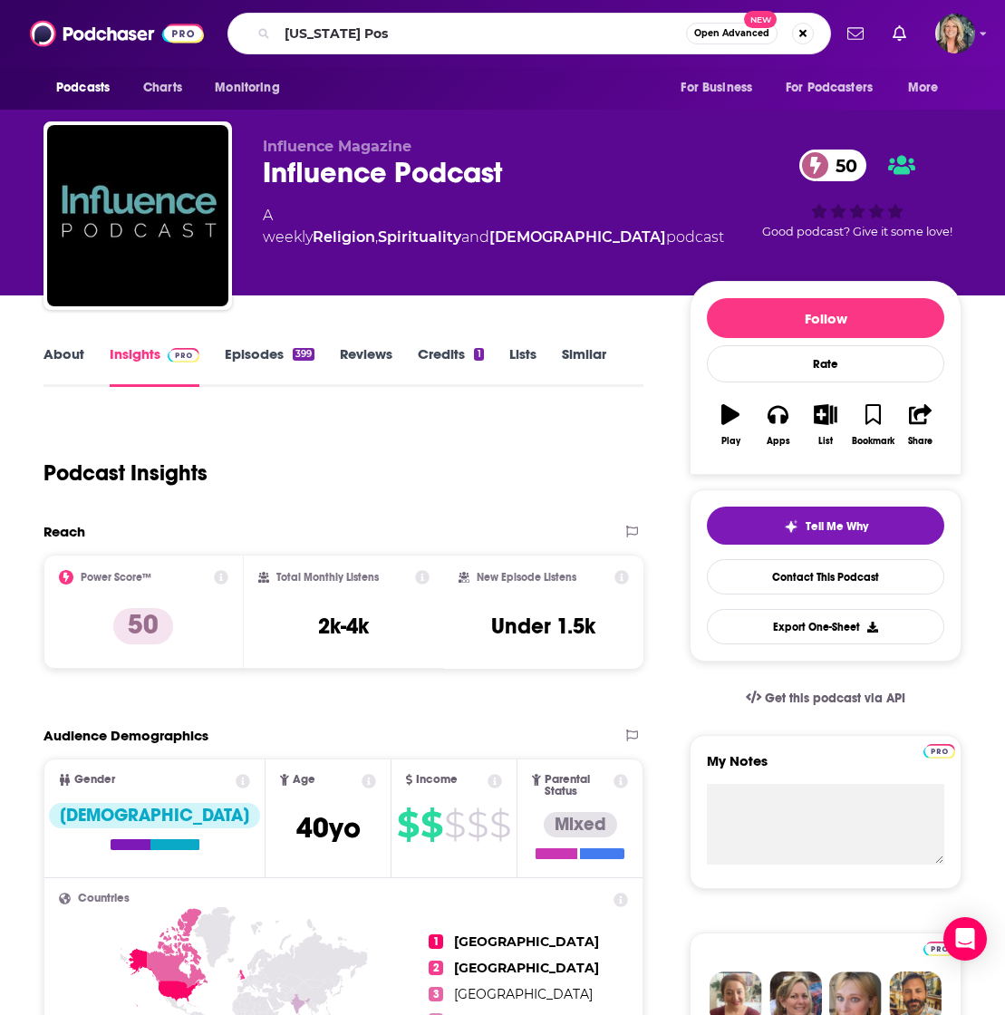 The width and height of the screenshot is (1005, 1015). What do you see at coordinates (481, 34) in the screenshot?
I see `input: Search podcasts, credits, & more...` at bounding box center [481, 34].